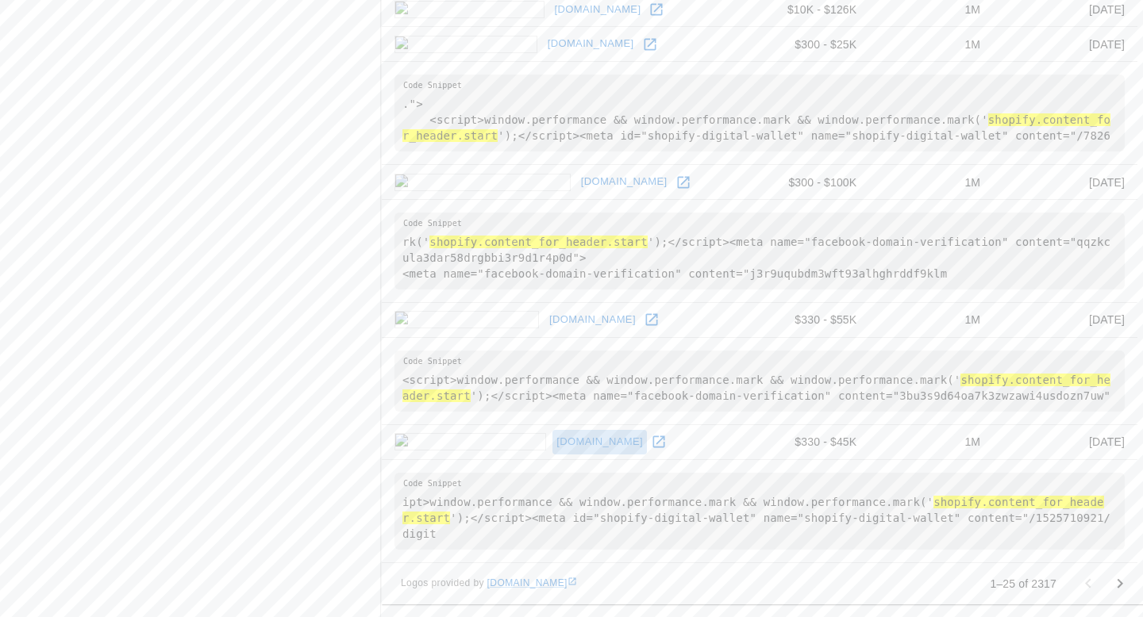 This screenshot has width=1143, height=617. Describe the element at coordinates (650, 44) in the screenshot. I see `a: Open ilbisonte.com in new window` at that location.